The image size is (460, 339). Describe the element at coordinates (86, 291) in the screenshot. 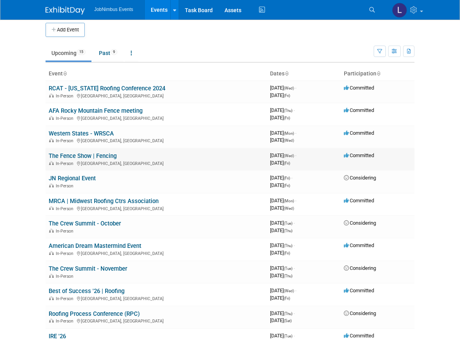

I see `a: Best of Success '26 | Roofing` at that location.